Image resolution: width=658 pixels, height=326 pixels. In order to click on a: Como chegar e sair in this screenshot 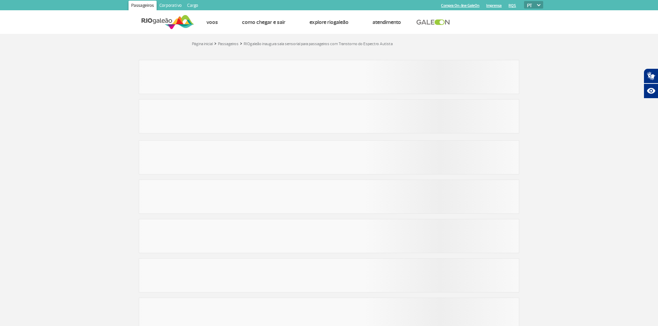, I will do `click(263, 22)`.